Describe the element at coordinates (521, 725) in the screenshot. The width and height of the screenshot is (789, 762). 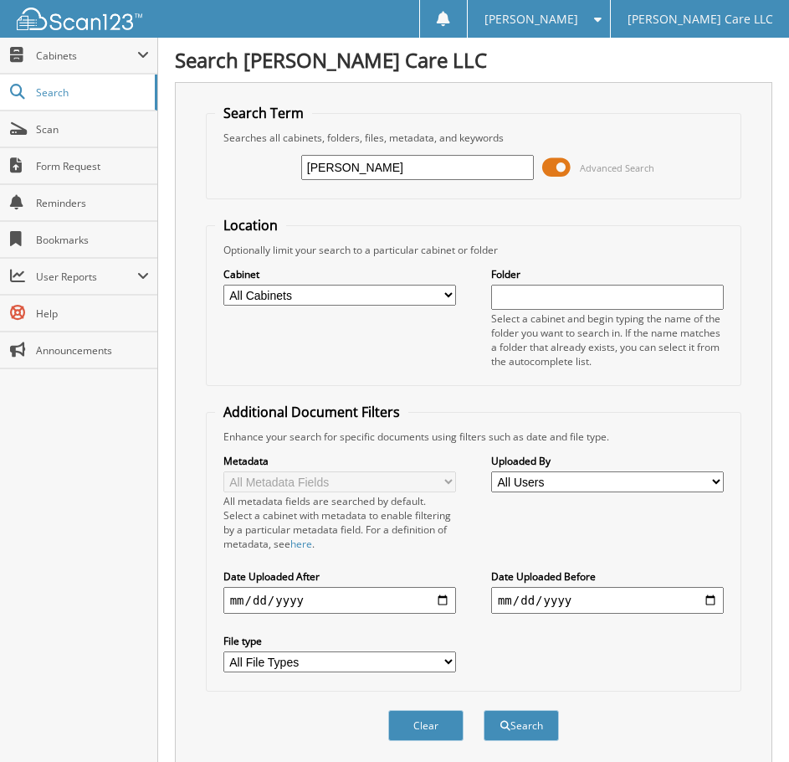
I see `button: Search` at that location.